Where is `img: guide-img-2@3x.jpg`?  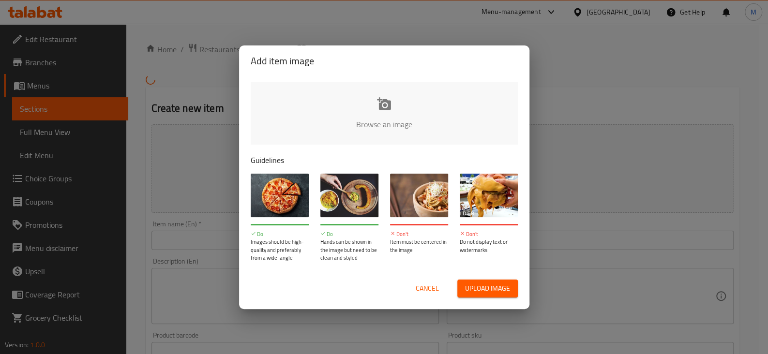 img: guide-img-2@3x.jpg is located at coordinates (350, 196).